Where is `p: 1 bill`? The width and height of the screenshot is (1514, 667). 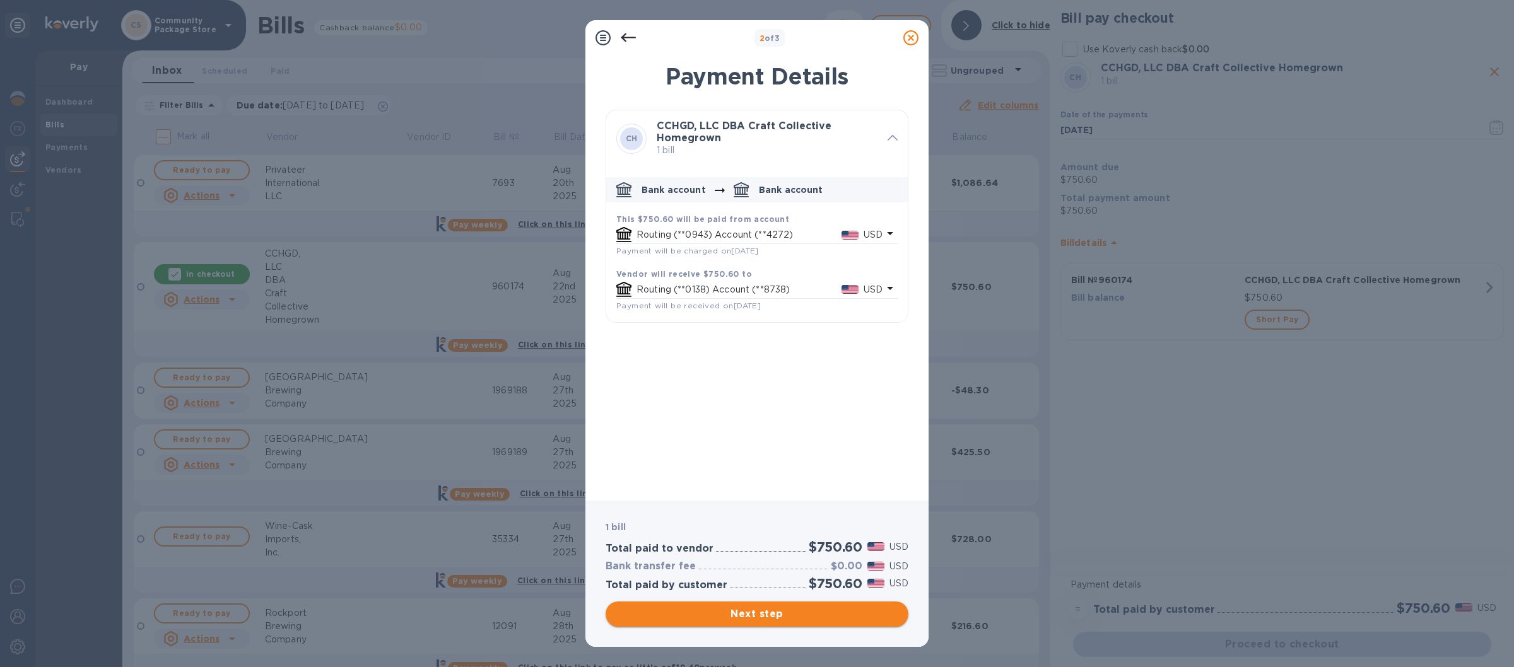 p: 1 bill is located at coordinates (767, 150).